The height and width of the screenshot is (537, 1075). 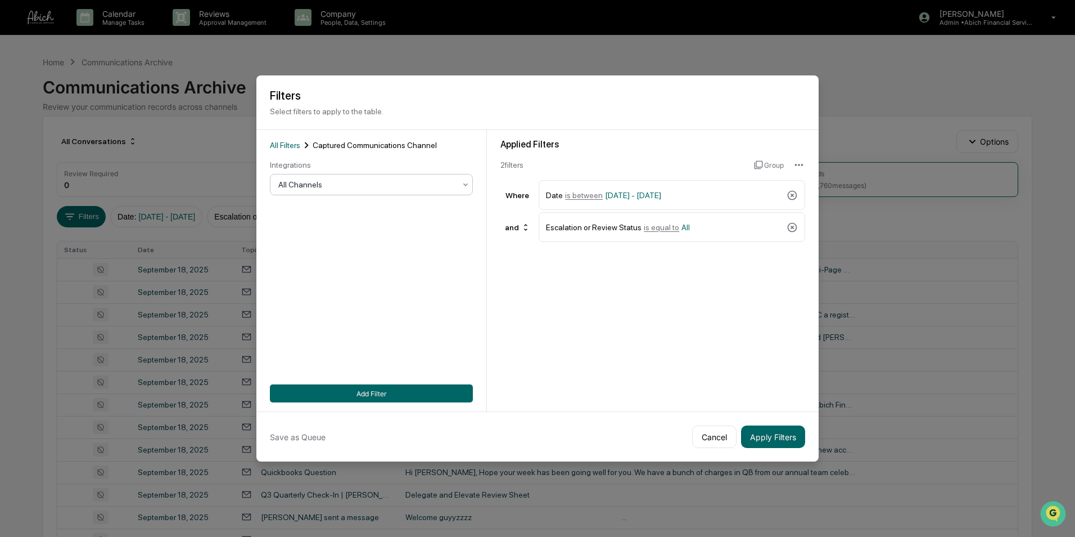 I want to click on span: Preclearance, so click(x=47, y=147).